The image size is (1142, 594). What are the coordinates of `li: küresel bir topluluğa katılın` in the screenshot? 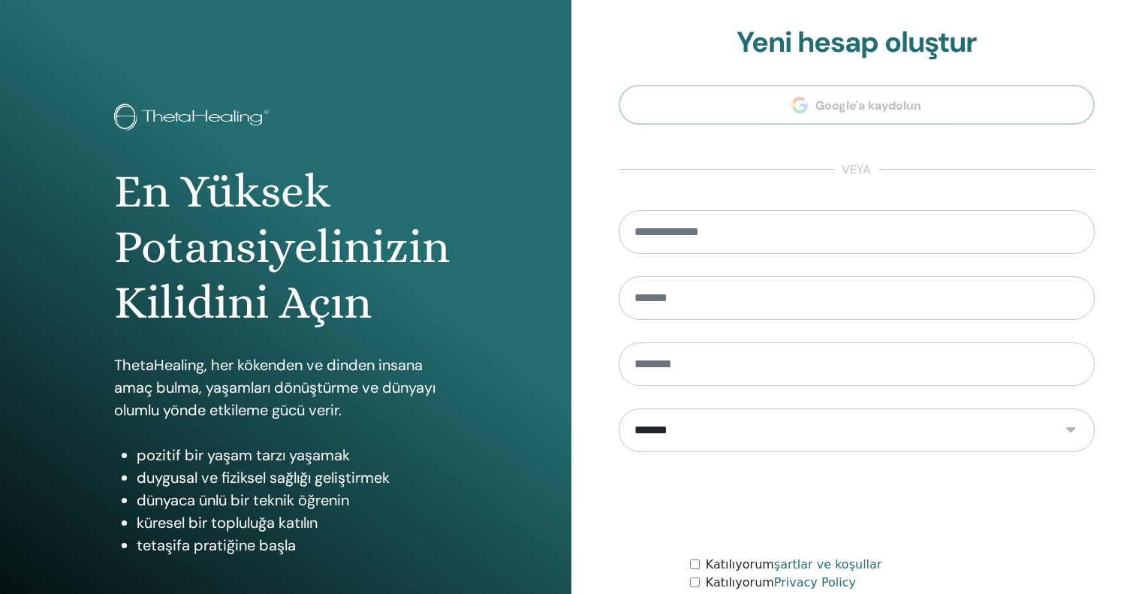 It's located at (297, 522).